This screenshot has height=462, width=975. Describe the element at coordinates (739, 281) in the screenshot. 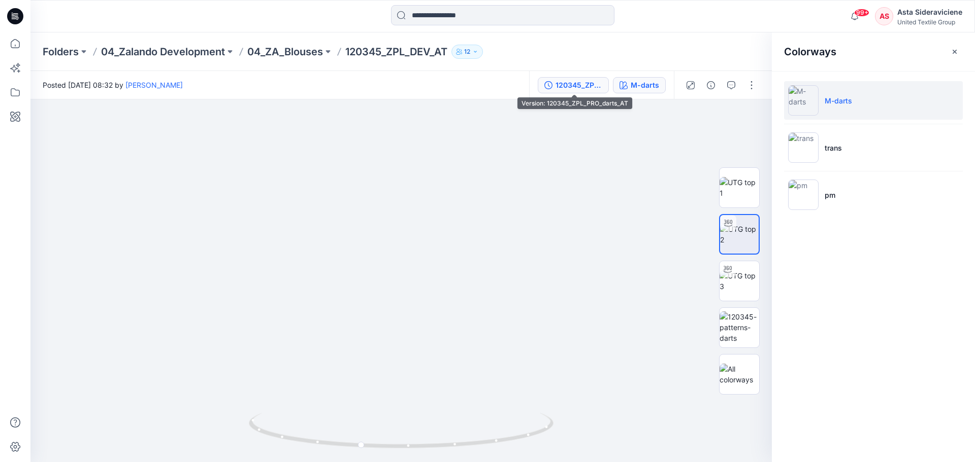

I see `img: UTG top 3` at that location.